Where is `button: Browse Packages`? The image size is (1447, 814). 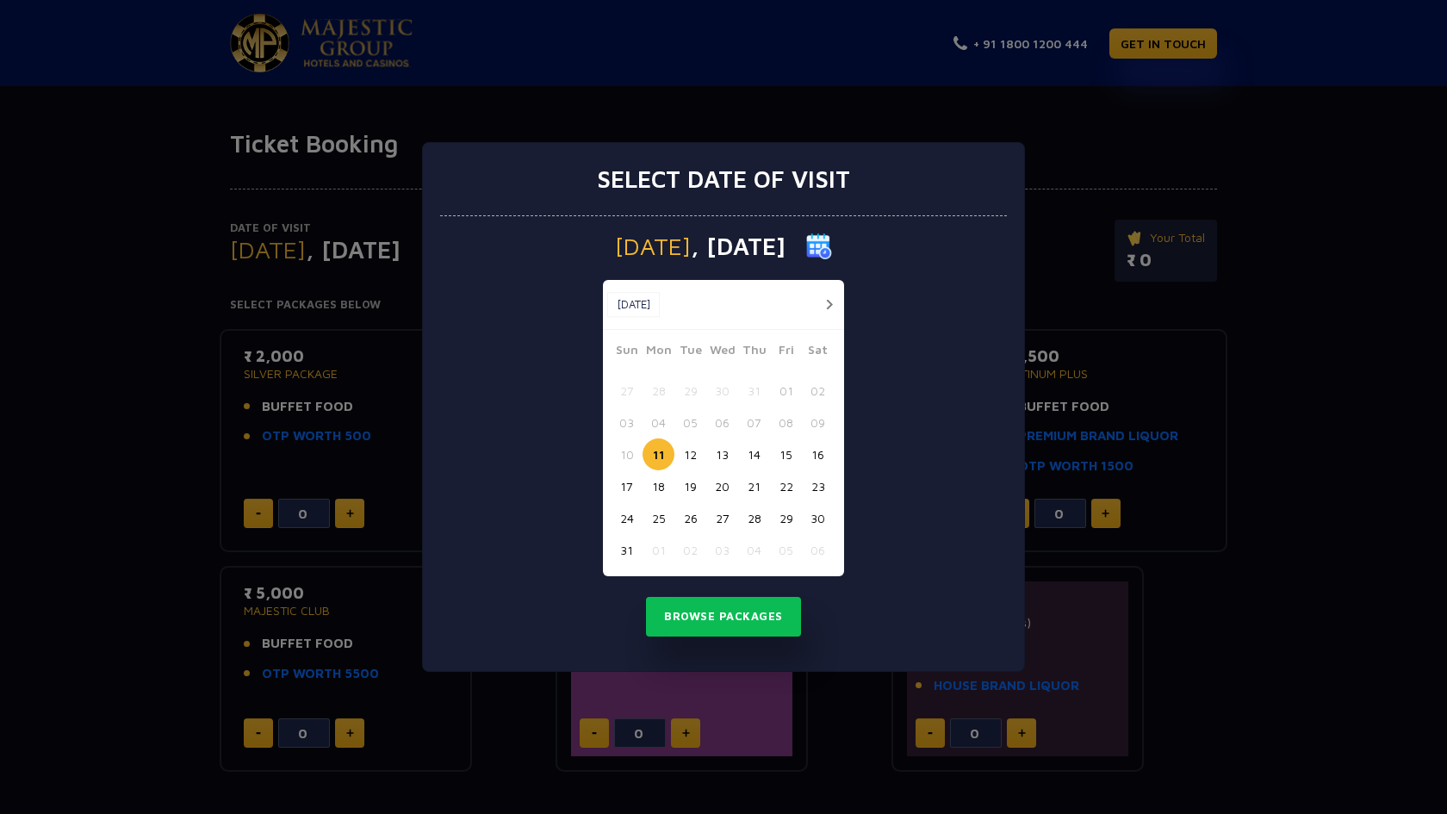
button: Browse Packages is located at coordinates (723, 617).